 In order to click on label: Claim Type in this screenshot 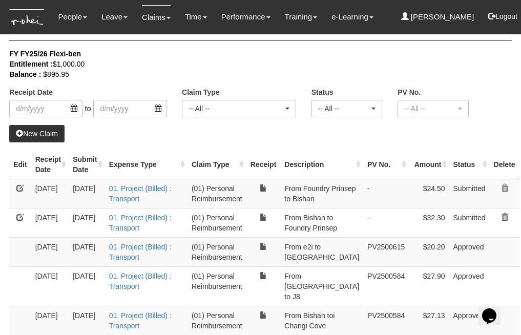, I will do `click(201, 92)`.